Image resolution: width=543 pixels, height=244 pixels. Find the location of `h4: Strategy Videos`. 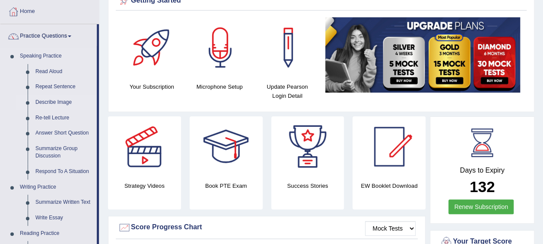

h4: Strategy Videos is located at coordinates (144, 185).